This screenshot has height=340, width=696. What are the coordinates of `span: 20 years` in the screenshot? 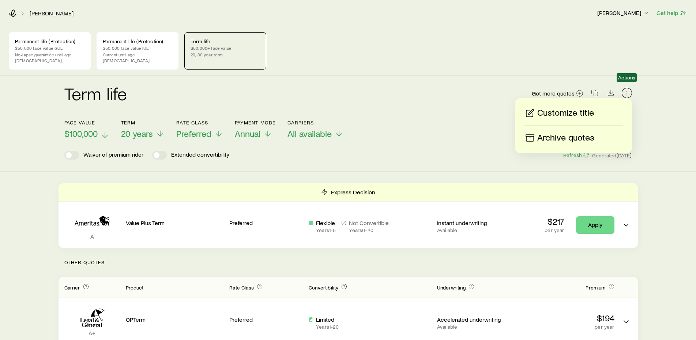 It's located at (137, 133).